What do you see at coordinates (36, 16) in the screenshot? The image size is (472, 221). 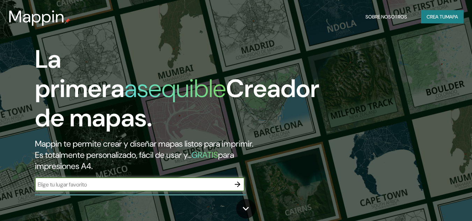 I see `font: Mappin` at bounding box center [36, 16].